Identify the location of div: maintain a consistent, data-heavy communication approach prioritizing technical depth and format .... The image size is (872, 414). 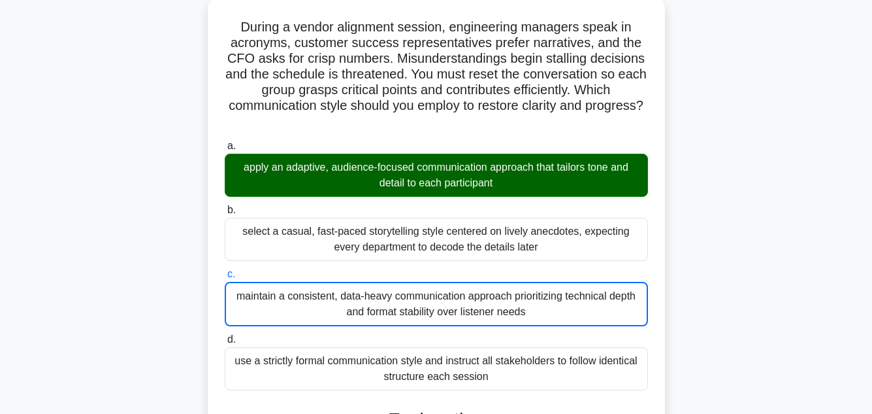
(436, 304).